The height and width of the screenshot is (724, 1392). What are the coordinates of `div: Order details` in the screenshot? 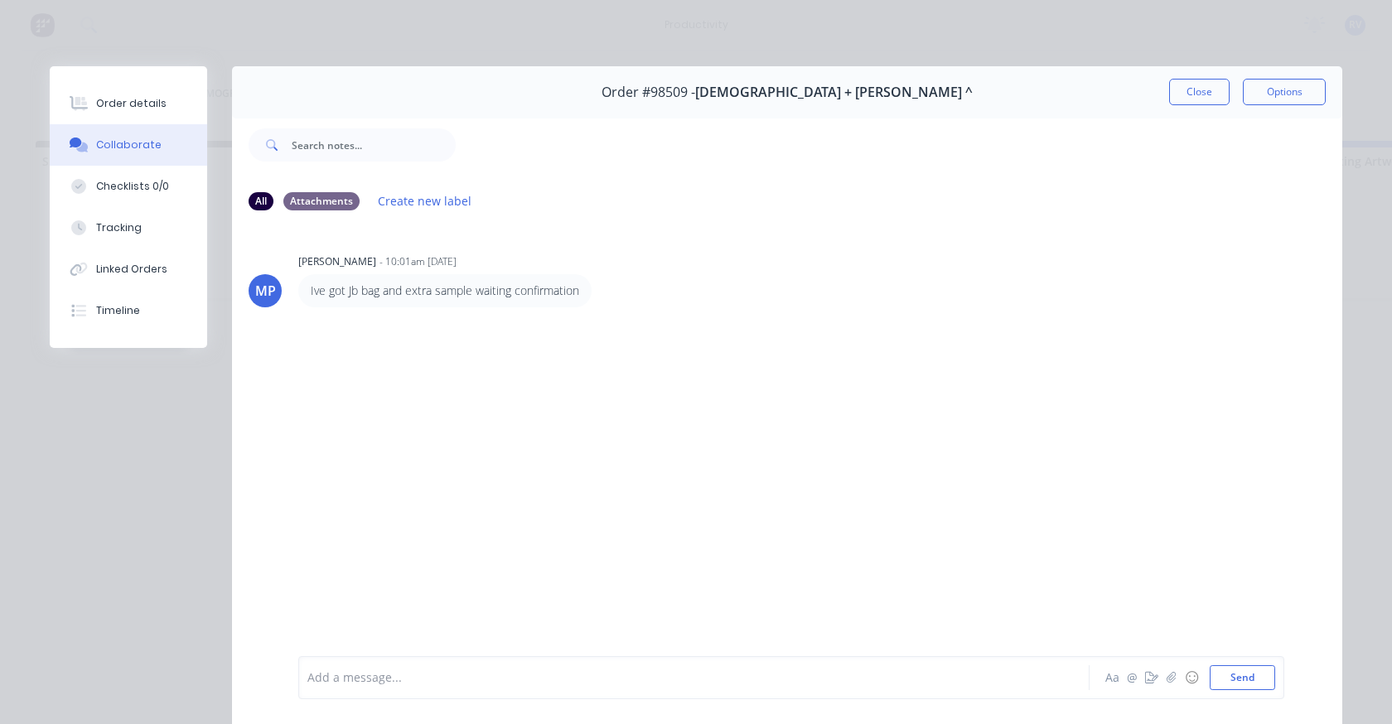 It's located at (131, 104).